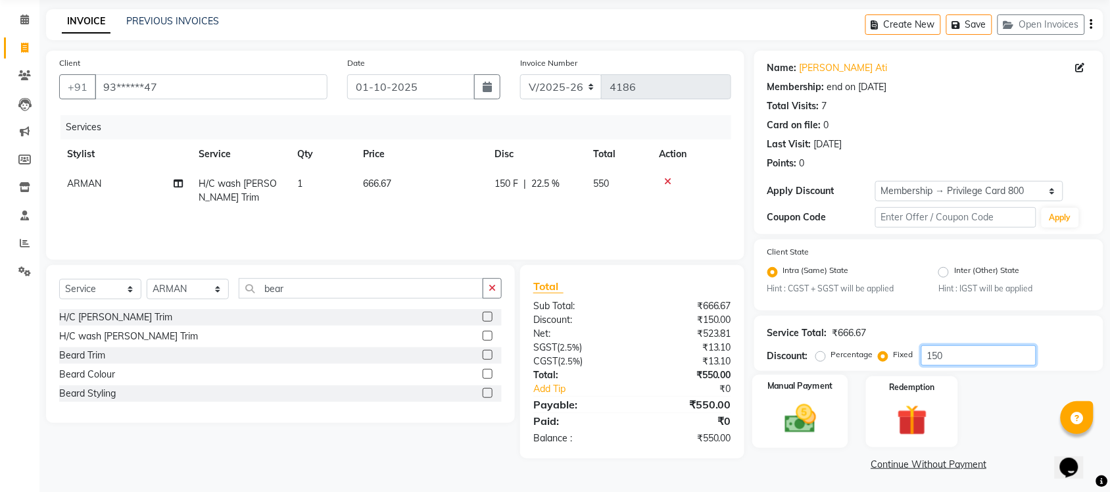 The width and height of the screenshot is (1110, 492). I want to click on div: Card on file:, so click(795, 125).